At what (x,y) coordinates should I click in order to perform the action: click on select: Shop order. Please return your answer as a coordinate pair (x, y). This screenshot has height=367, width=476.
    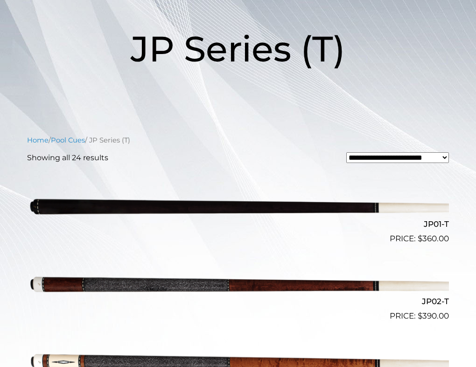
    Looking at the image, I should click on (397, 158).